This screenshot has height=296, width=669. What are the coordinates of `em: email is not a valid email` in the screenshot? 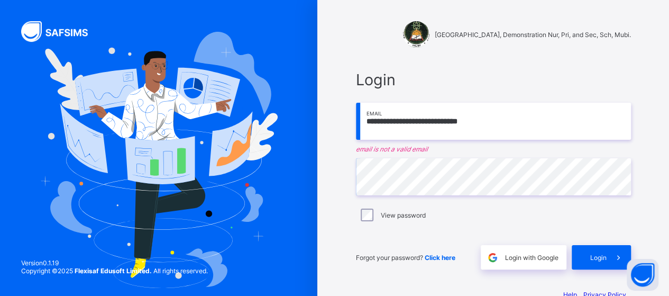 It's located at (494, 149).